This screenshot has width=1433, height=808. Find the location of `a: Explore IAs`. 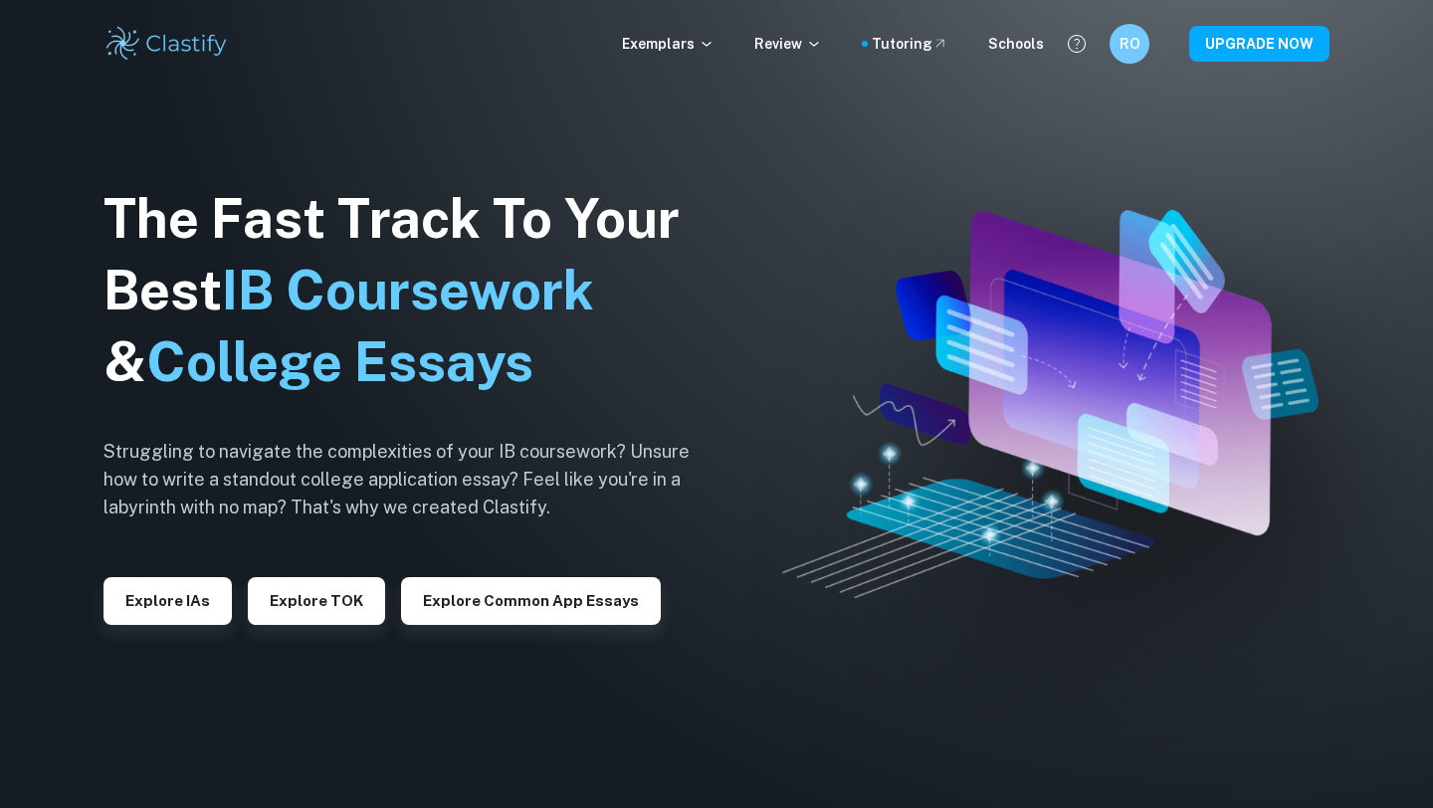

a: Explore IAs is located at coordinates (167, 599).